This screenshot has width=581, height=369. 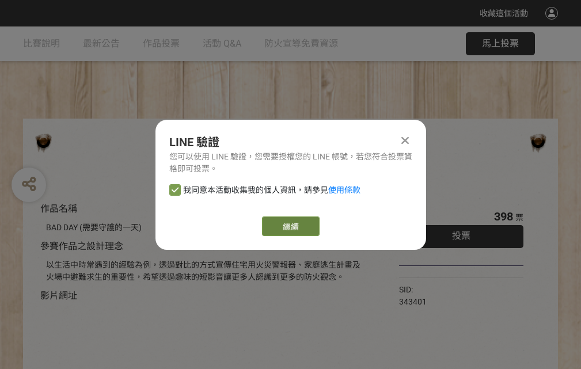 I want to click on a: 比賽說明, so click(x=41, y=44).